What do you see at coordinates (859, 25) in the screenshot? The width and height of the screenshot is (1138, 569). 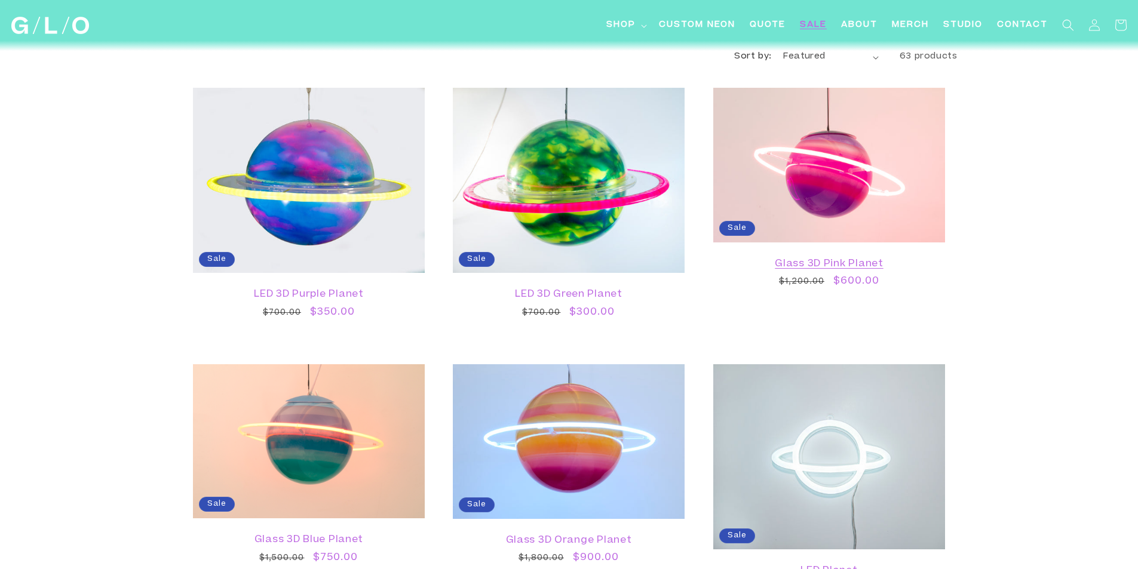 I see `span: About` at bounding box center [859, 25].